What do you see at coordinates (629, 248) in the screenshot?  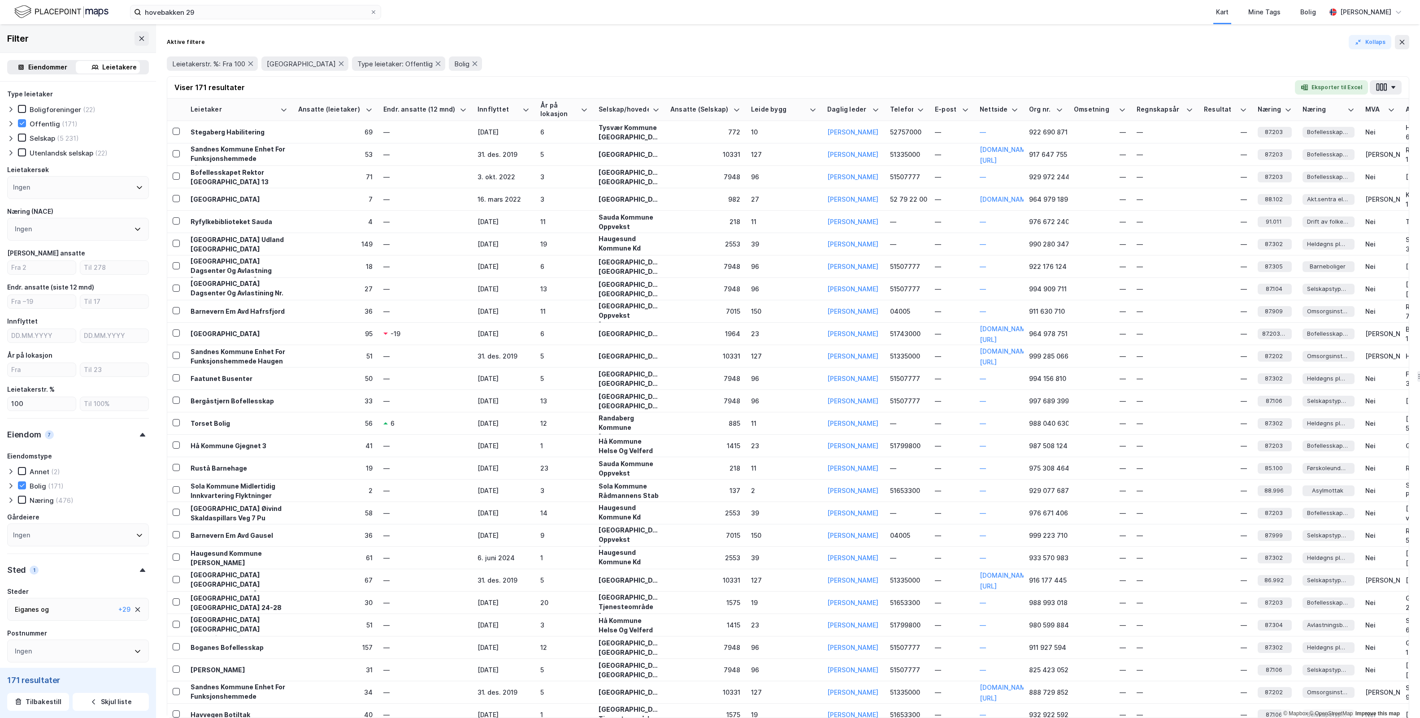 I see `div: Haugesund Kommune Kd Helse Og Omsorg` at bounding box center [629, 248].